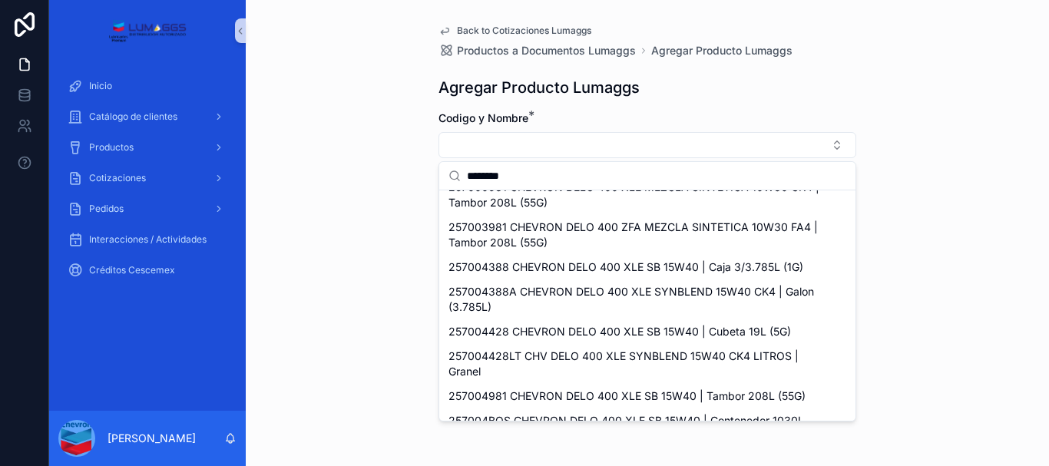  I want to click on font: Cotizaciones, so click(118, 177).